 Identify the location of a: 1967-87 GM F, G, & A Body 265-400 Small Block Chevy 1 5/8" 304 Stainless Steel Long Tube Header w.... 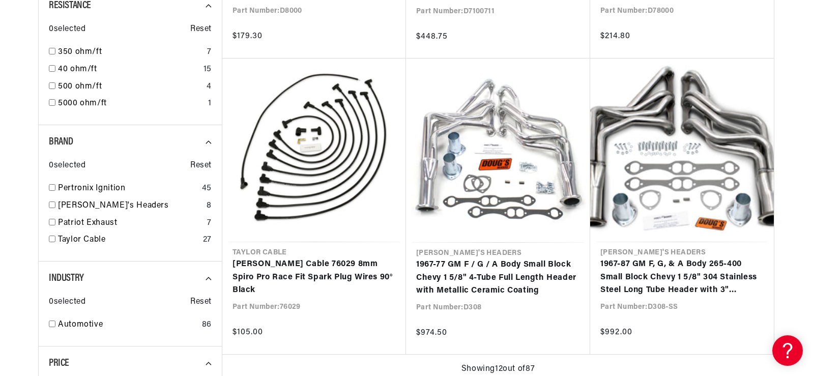
(682, 277).